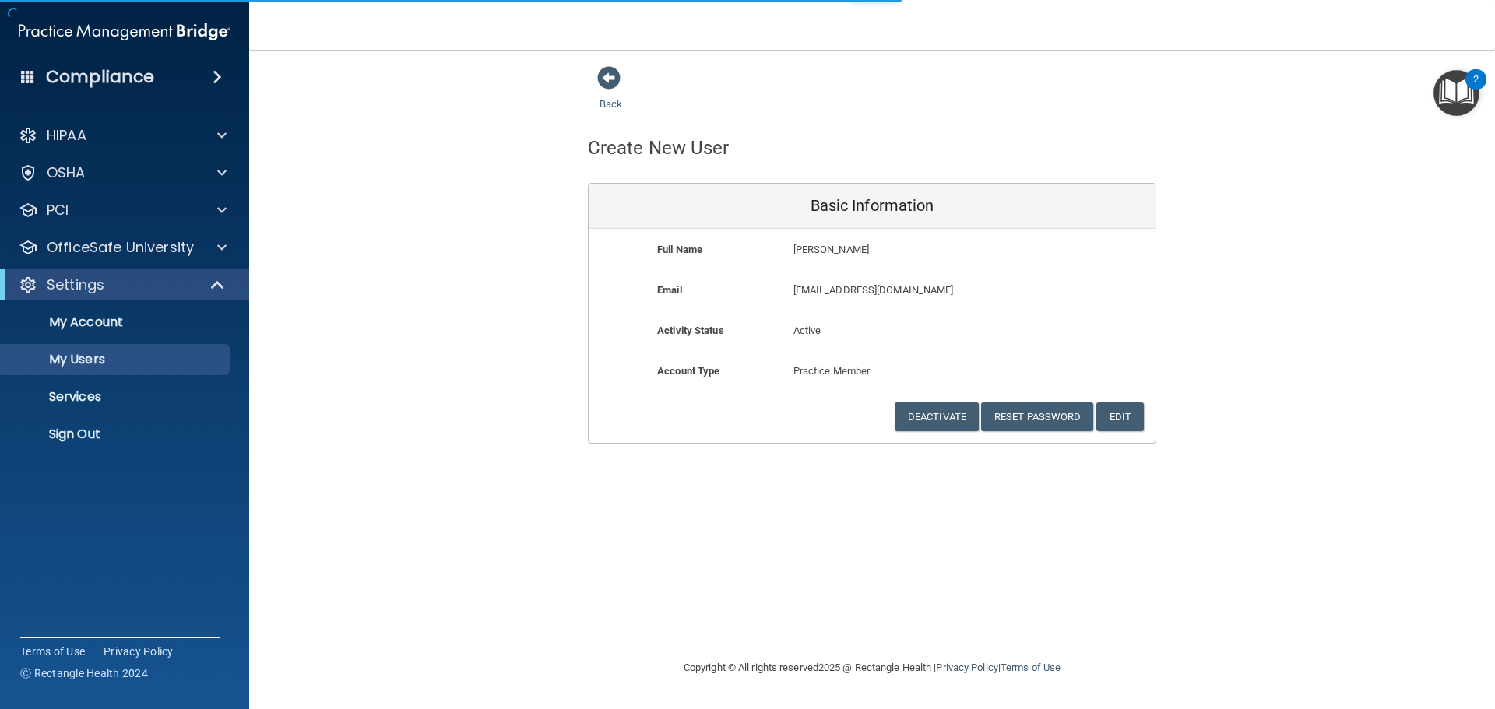 This screenshot has width=1495, height=709. What do you see at coordinates (84, 674) in the screenshot?
I see `span: Ⓒ Rectangle Health 2024` at bounding box center [84, 674].